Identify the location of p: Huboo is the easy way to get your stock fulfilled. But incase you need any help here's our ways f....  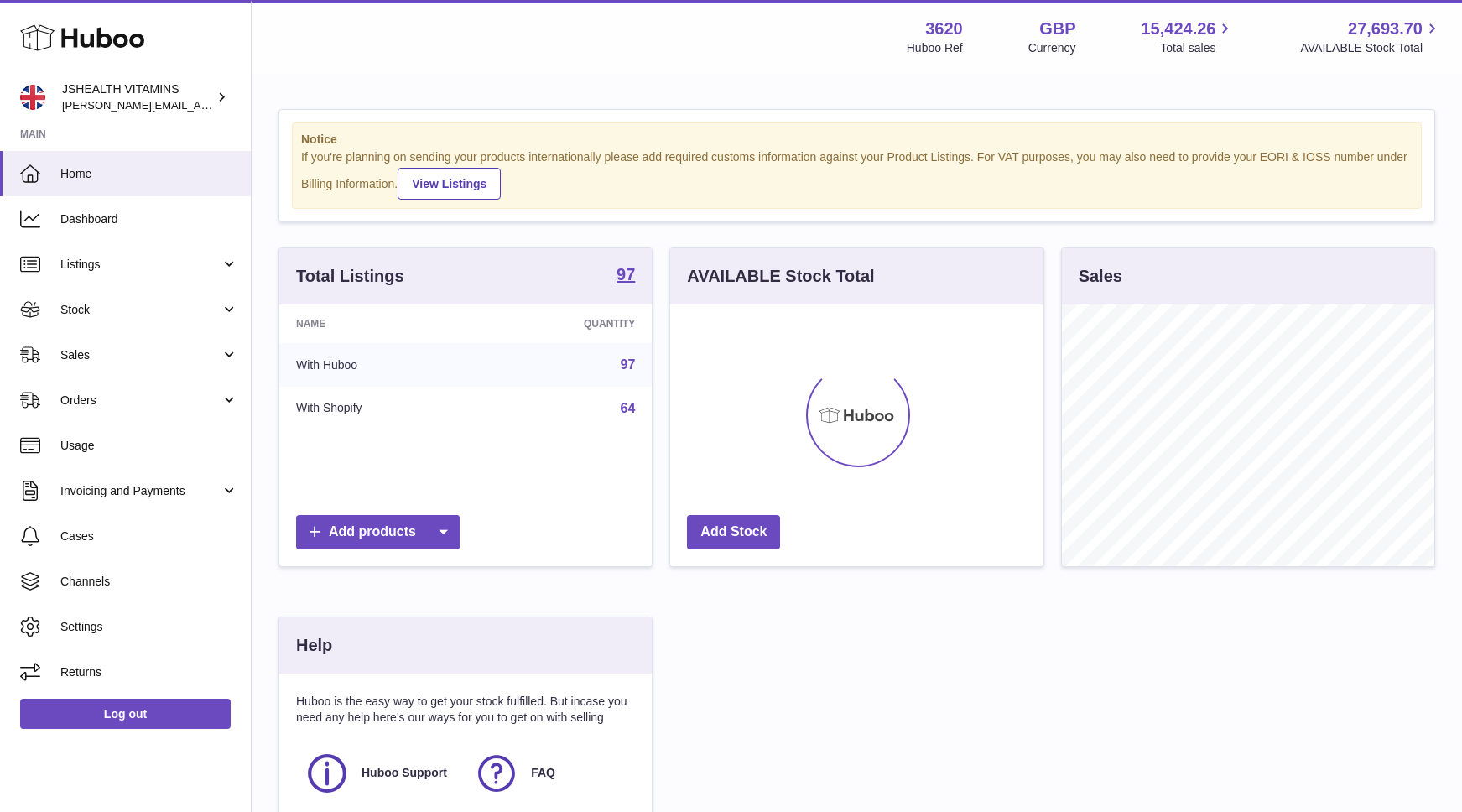
(465, 710).